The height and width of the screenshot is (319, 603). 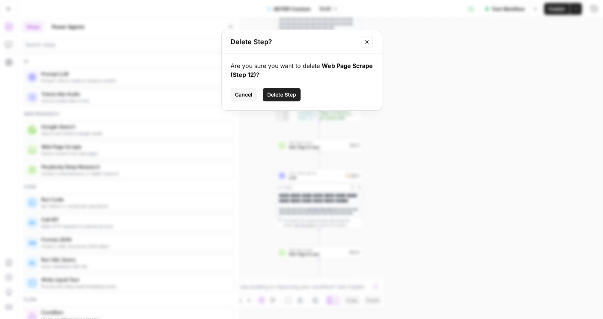 What do you see at coordinates (282, 95) in the screenshot?
I see `button: Delete Step` at bounding box center [282, 95].